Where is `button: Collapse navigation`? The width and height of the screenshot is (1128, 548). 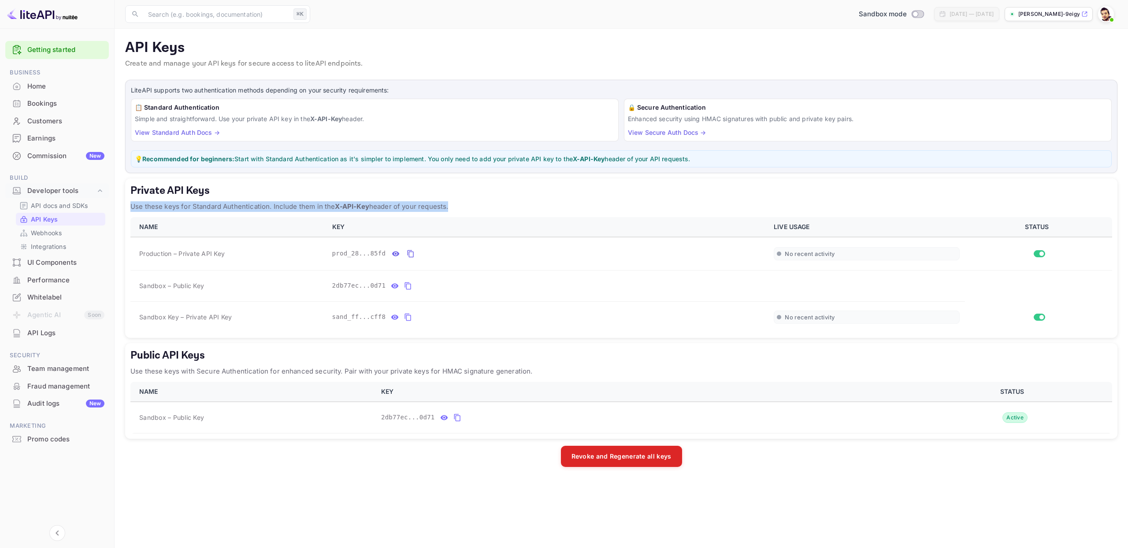
button: Collapse navigation is located at coordinates (57, 533).